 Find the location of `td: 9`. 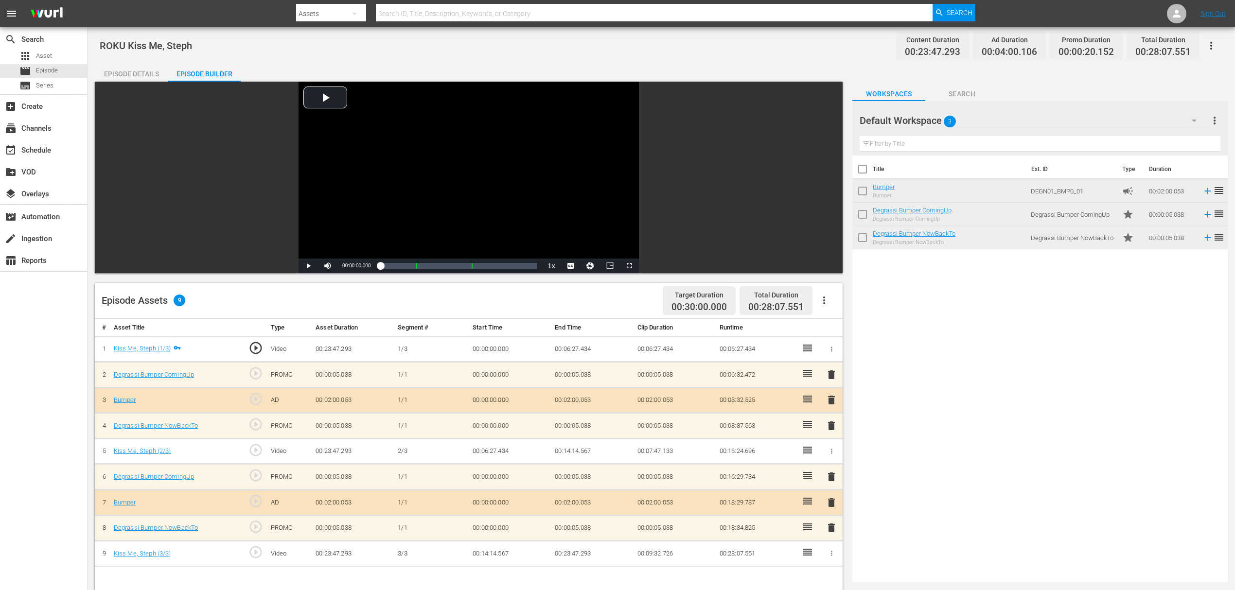

td: 9 is located at coordinates (102, 554).